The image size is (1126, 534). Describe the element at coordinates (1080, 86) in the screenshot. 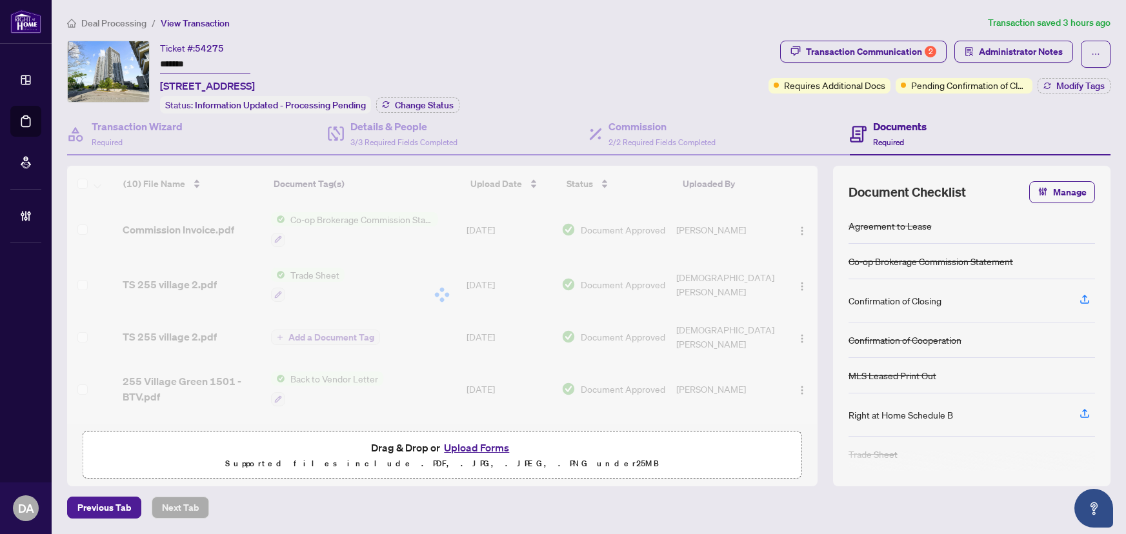

I see `span: Modify Tags` at that location.